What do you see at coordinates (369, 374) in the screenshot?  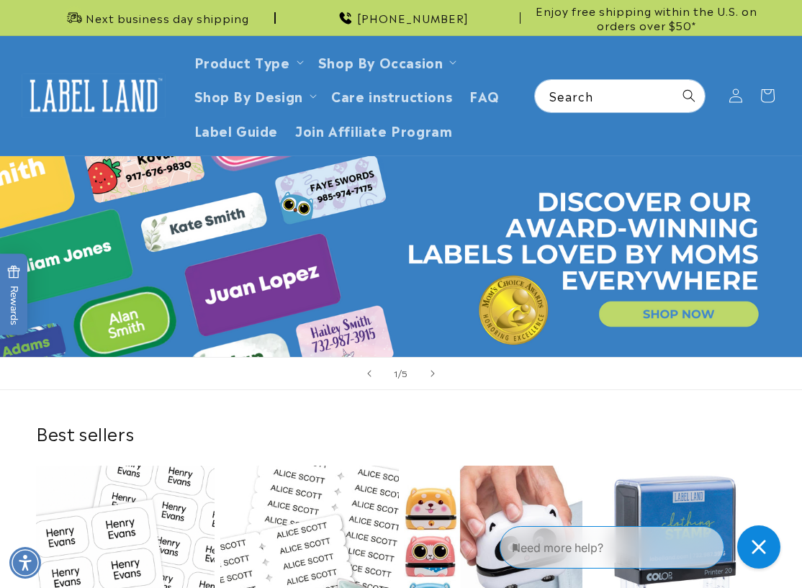 I see `button: Previous slide` at bounding box center [369, 374].